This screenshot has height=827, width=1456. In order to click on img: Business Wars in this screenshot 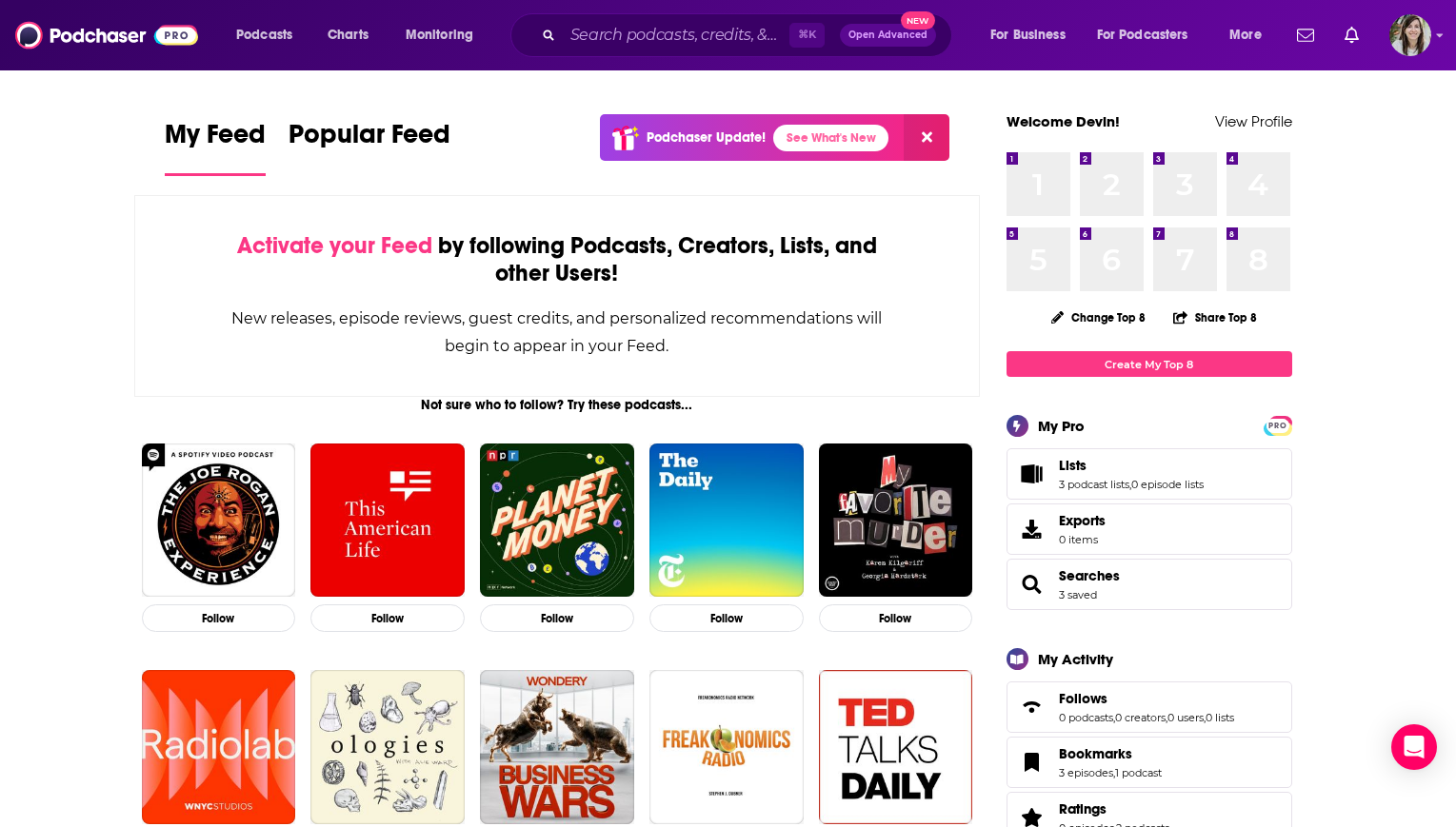, I will do `click(558, 747)`.